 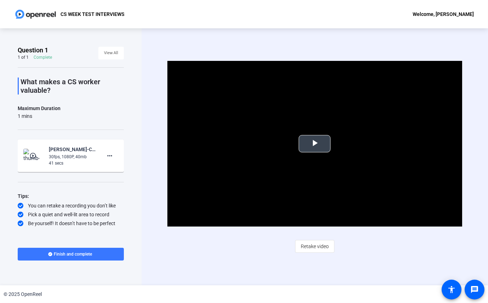 I want to click on button: Retake video, so click(x=315, y=246).